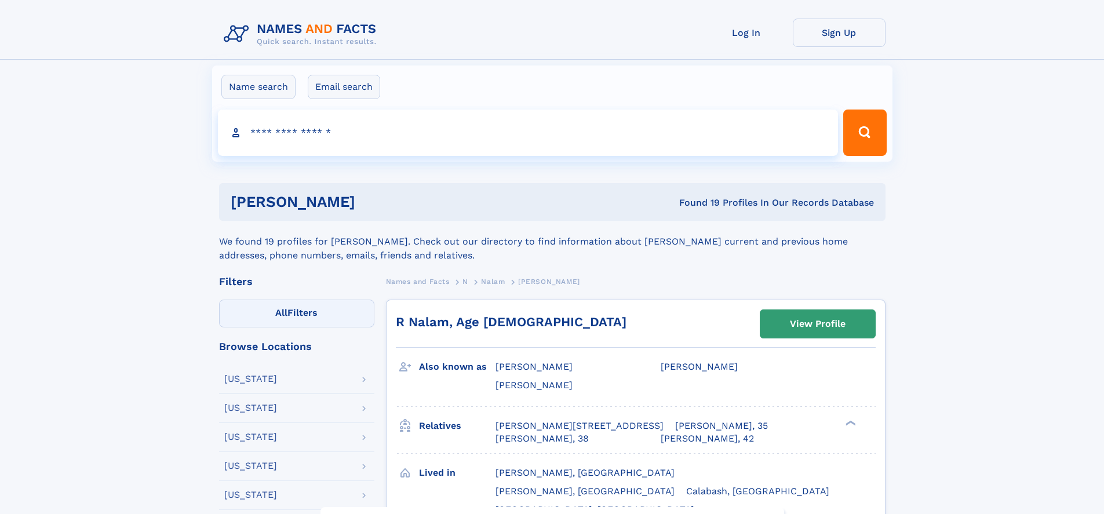  Describe the element at coordinates (281, 312) in the screenshot. I see `span: All` at that location.